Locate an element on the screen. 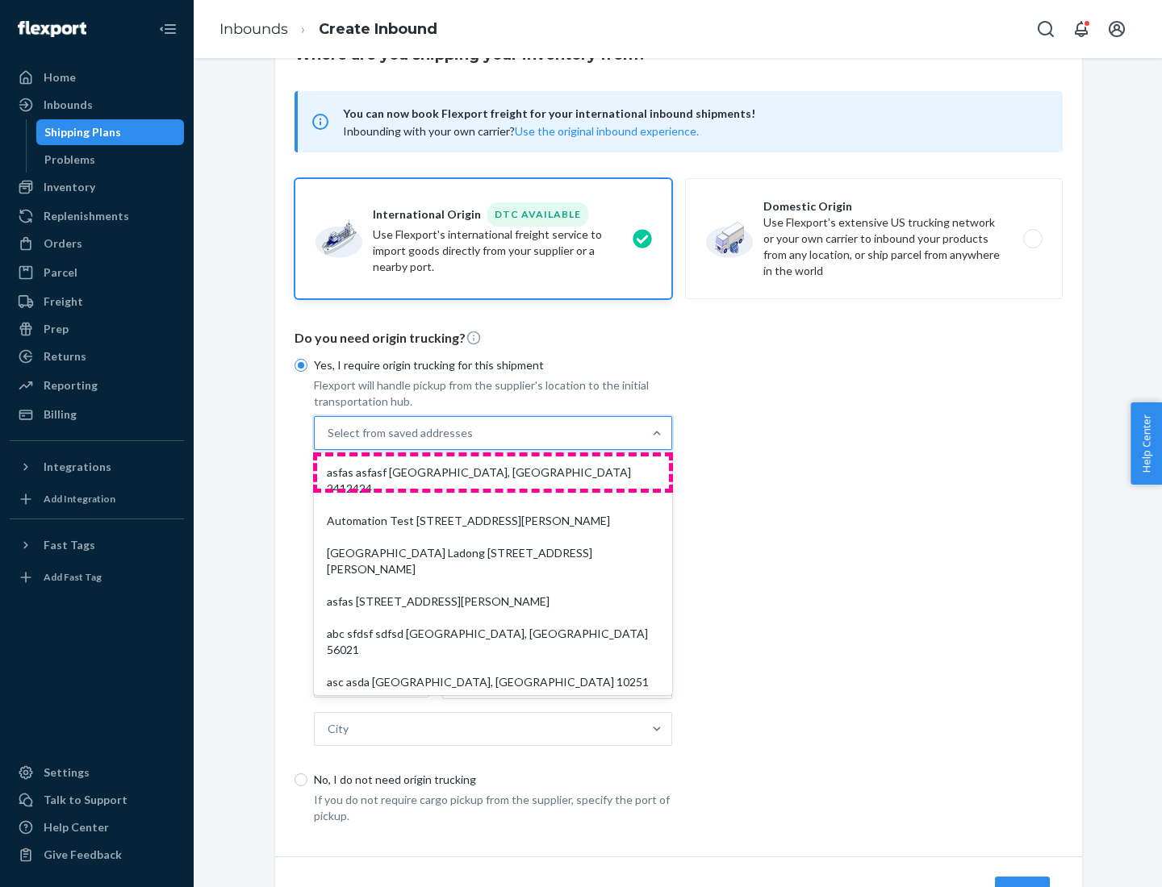  button: Fast Tags is located at coordinates (97, 545).